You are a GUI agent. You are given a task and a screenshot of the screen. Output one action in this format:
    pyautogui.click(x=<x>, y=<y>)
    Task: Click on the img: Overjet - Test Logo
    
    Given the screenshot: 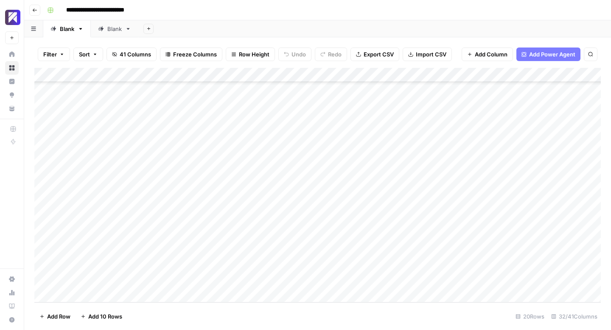 What is the action you would take?
    pyautogui.click(x=13, y=17)
    